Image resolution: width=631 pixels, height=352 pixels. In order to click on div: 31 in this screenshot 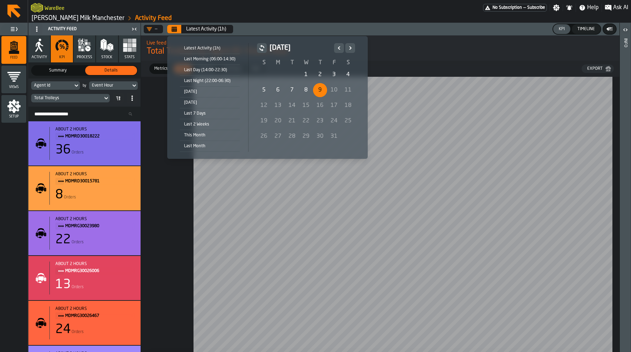, I will do `click(334, 136)`.